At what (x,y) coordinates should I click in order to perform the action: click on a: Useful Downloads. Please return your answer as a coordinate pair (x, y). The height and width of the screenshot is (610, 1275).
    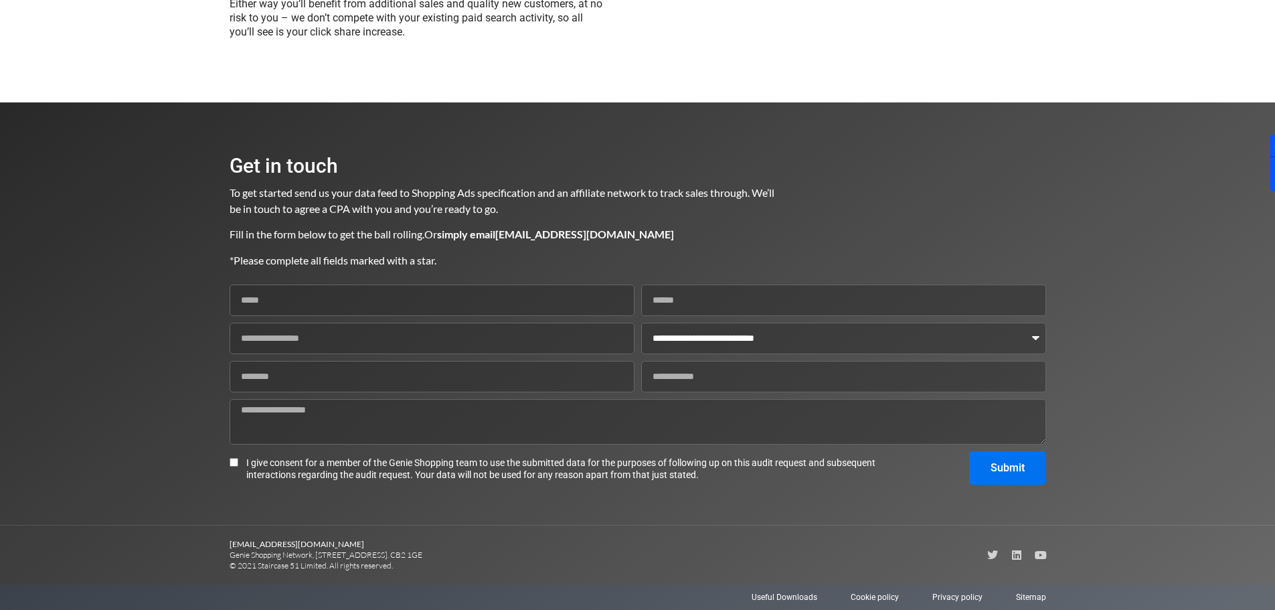
    Looking at the image, I should click on (784, 597).